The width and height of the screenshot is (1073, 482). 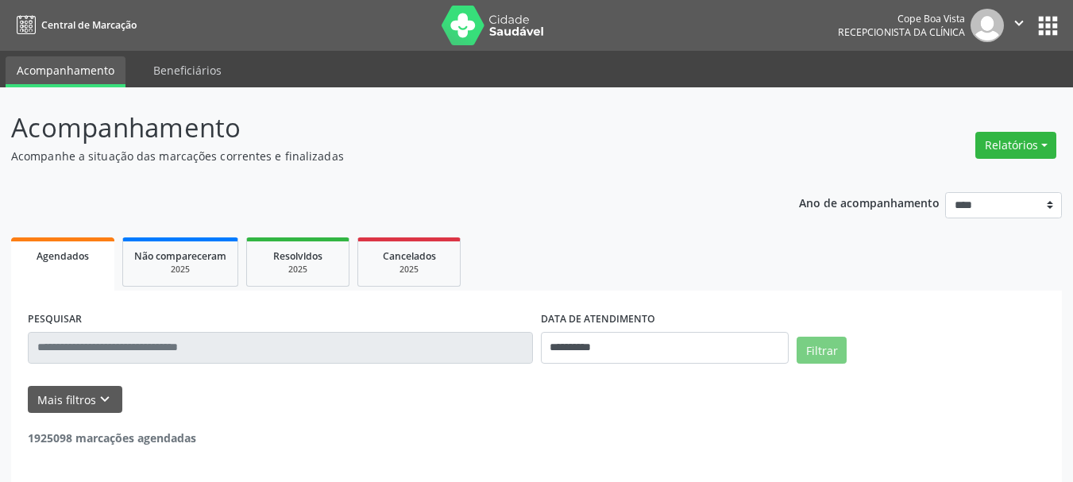 I want to click on a: Acompanhamento, so click(x=65, y=71).